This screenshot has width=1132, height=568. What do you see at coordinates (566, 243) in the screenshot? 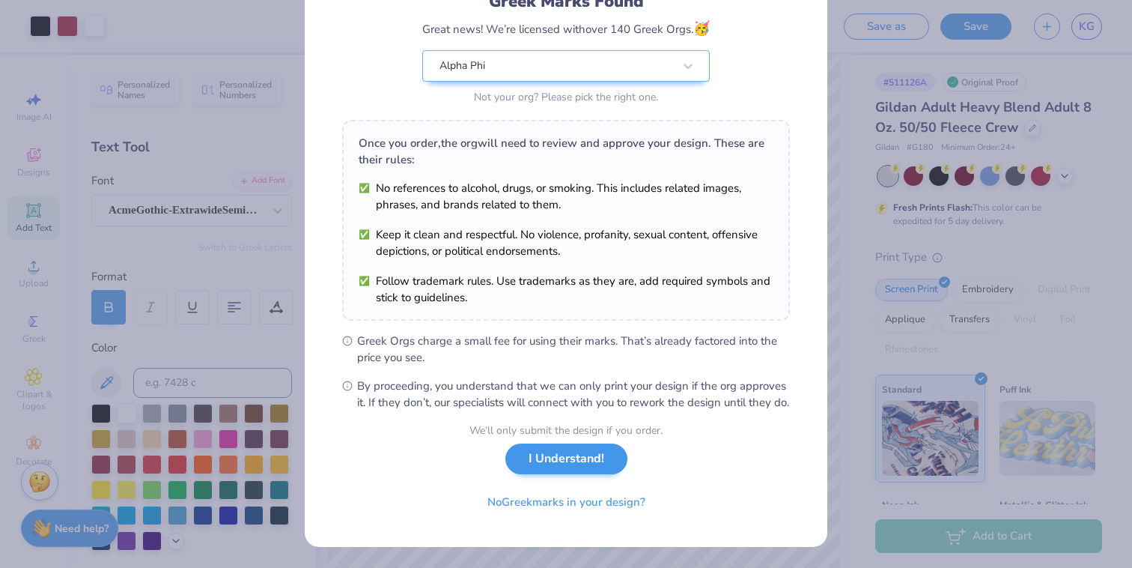
I see `li: Keep it clean and respectful. No violence, profanity, sexual content, offensive depictions, or po...` at bounding box center [566, 243].